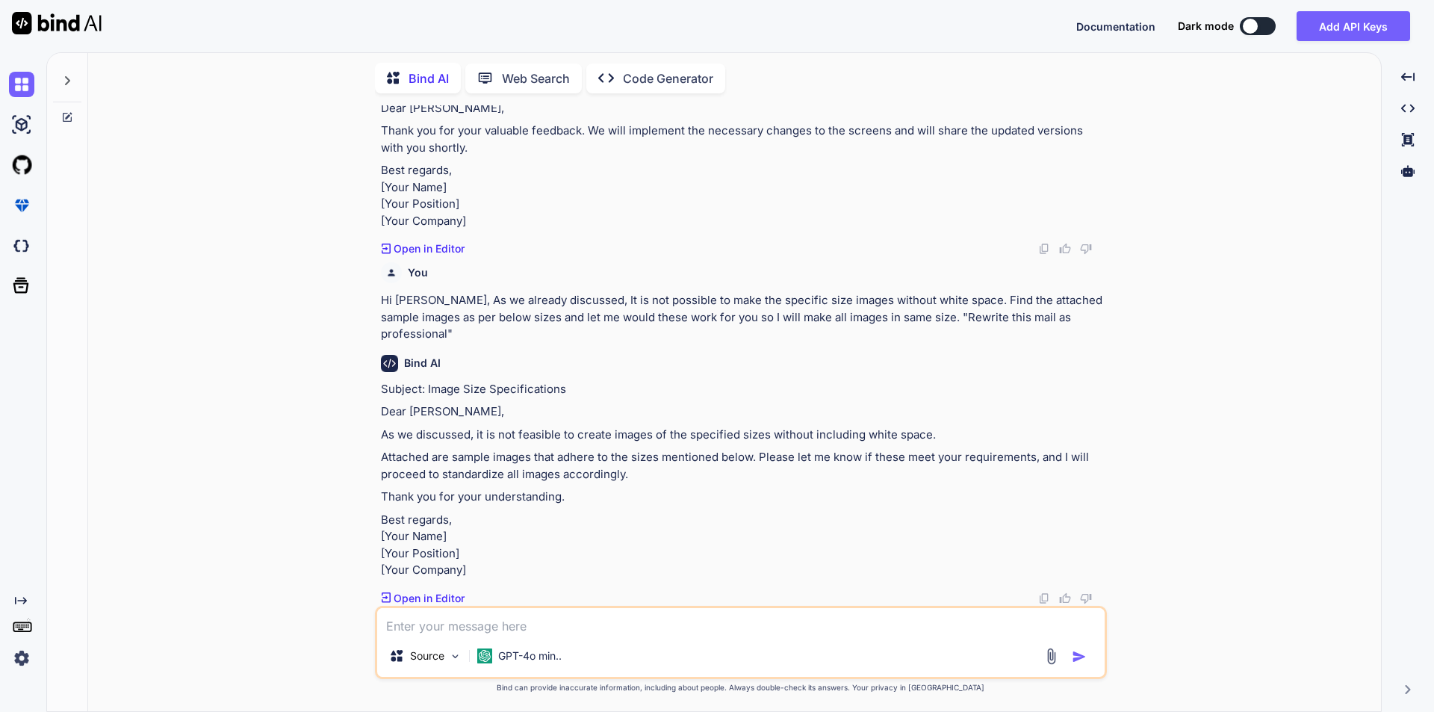 The image size is (1434, 712). Describe the element at coordinates (668, 78) in the screenshot. I see `p: Code Generator` at that location.